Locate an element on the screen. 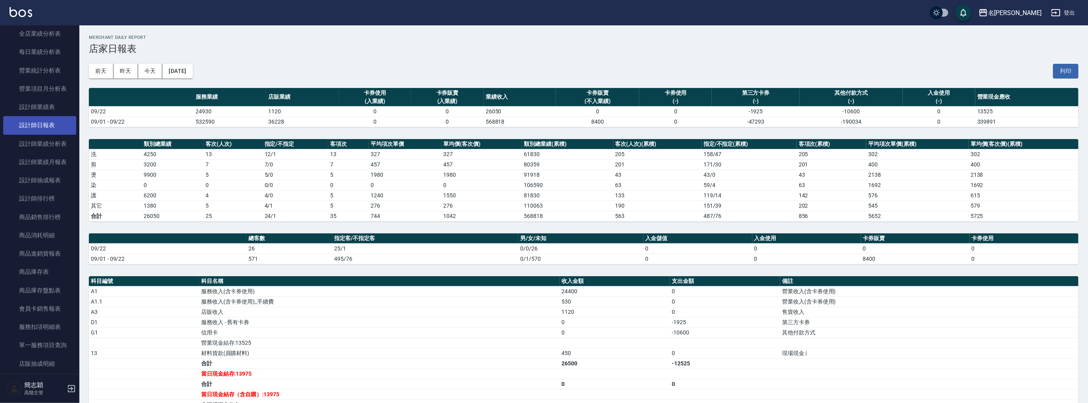 This screenshot has width=1088, height=403. th: 科目編號 is located at coordinates (144, 282).